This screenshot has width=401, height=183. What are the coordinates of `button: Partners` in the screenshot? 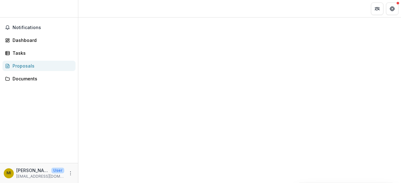 It's located at (377, 9).